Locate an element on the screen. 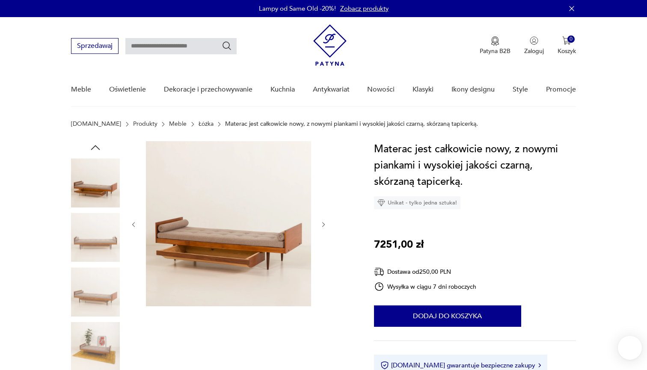 Image resolution: width=647 pixels, height=370 pixels. a: Nowości is located at coordinates (381, 89).